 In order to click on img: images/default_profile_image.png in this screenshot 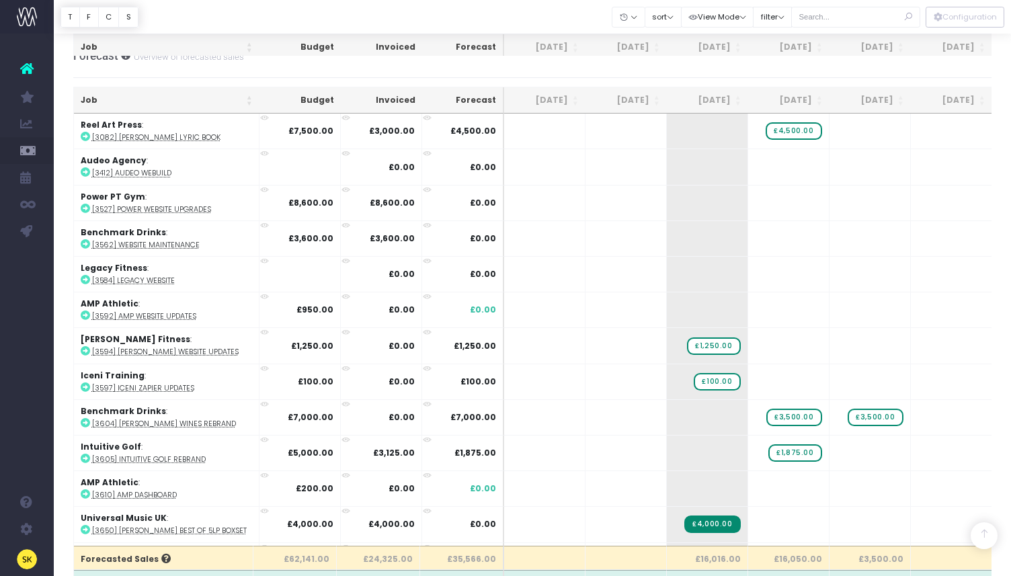, I will do `click(27, 559)`.